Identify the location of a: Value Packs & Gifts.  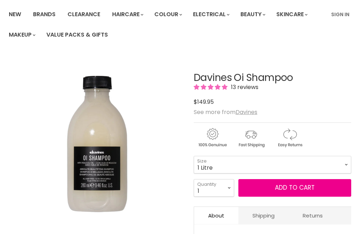
(77, 35).